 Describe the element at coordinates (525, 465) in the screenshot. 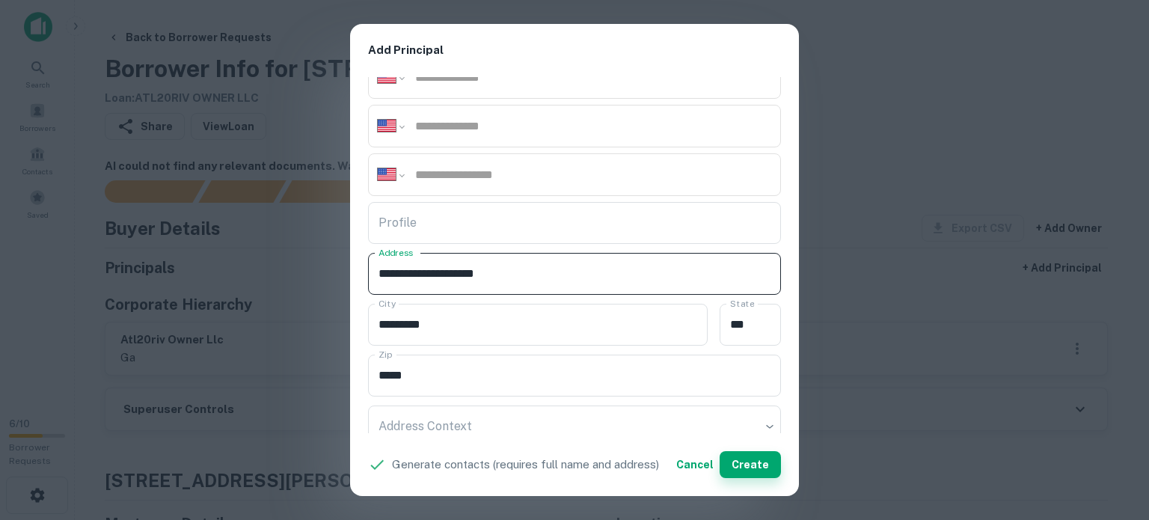

I see `p: Generate contacts (requires full name and address)` at that location.